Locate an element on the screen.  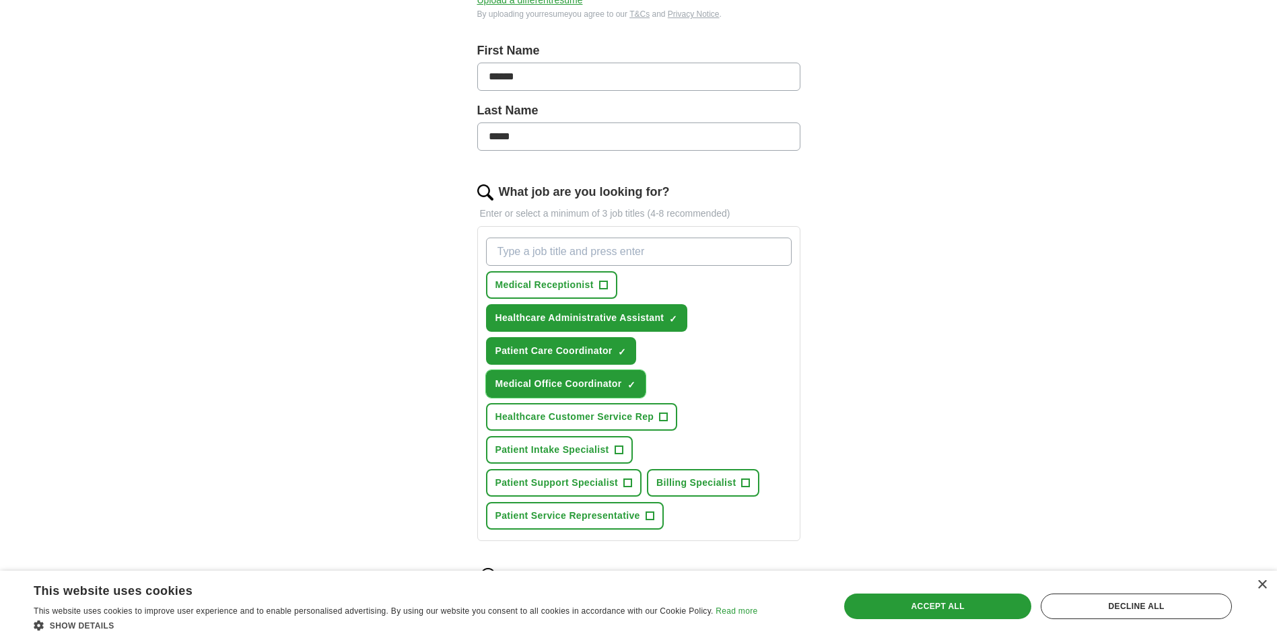
div: Show details is located at coordinates (395, 625).